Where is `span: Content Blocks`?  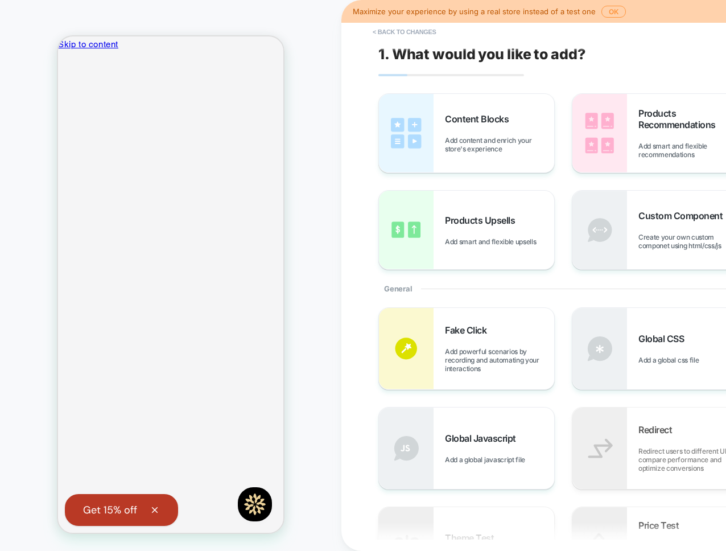 span: Content Blocks is located at coordinates (480, 119).